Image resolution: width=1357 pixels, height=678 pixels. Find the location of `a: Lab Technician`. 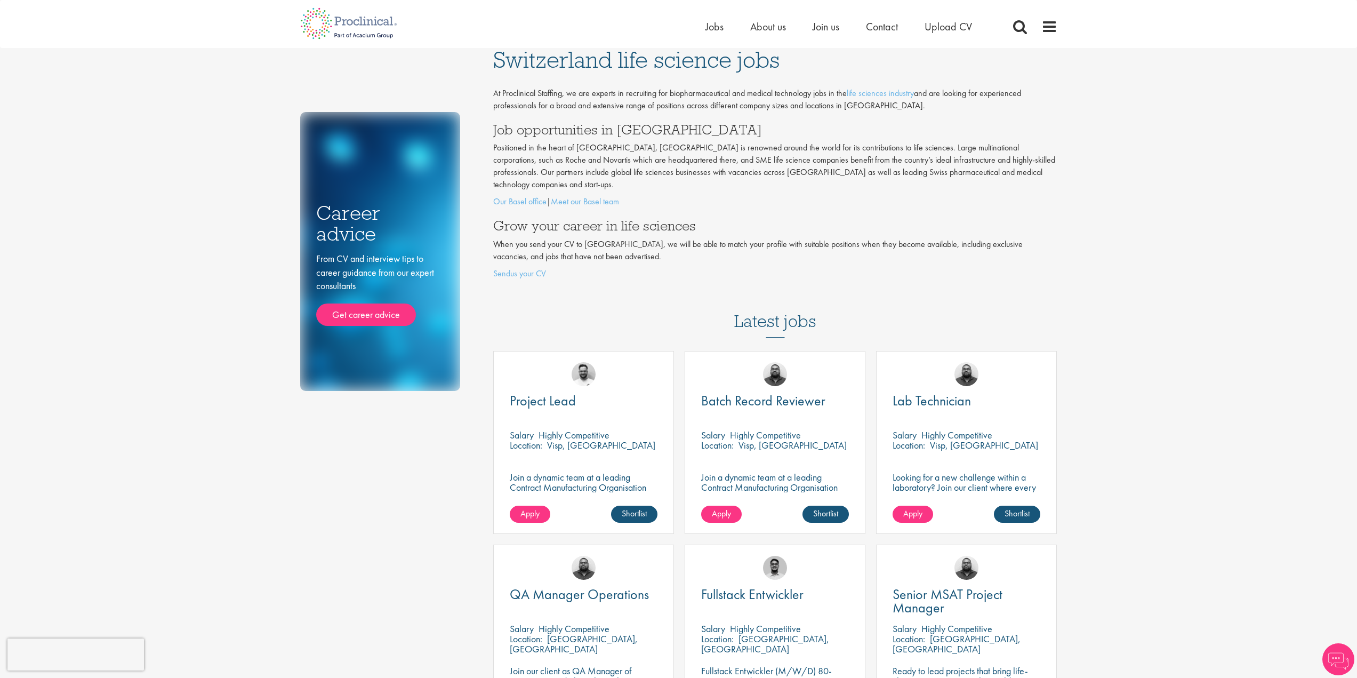

a: Lab Technician is located at coordinates (966, 400).